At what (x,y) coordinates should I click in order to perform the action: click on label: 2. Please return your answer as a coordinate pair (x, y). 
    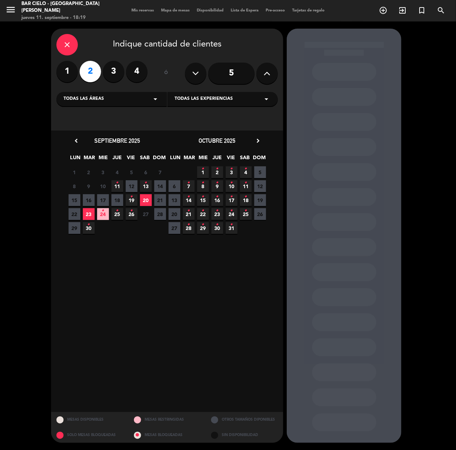
    Looking at the image, I should click on (90, 71).